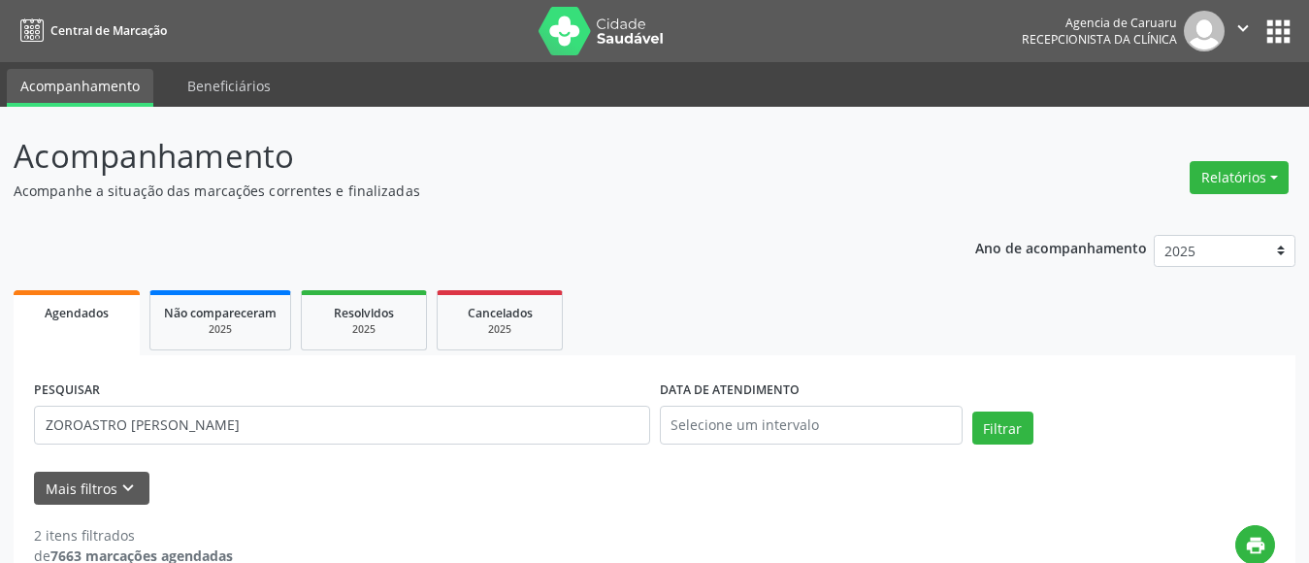 The image size is (1309, 563). Describe the element at coordinates (462, 190) in the screenshot. I see `p: Acompanhe a situação das marcações correntes e finalizadas` at that location.